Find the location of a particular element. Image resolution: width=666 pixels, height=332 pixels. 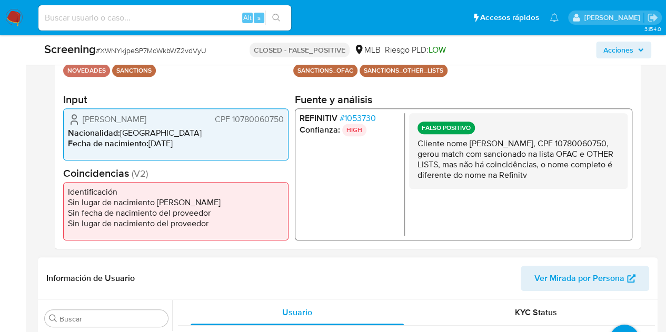

a: Salir is located at coordinates (652, 17).